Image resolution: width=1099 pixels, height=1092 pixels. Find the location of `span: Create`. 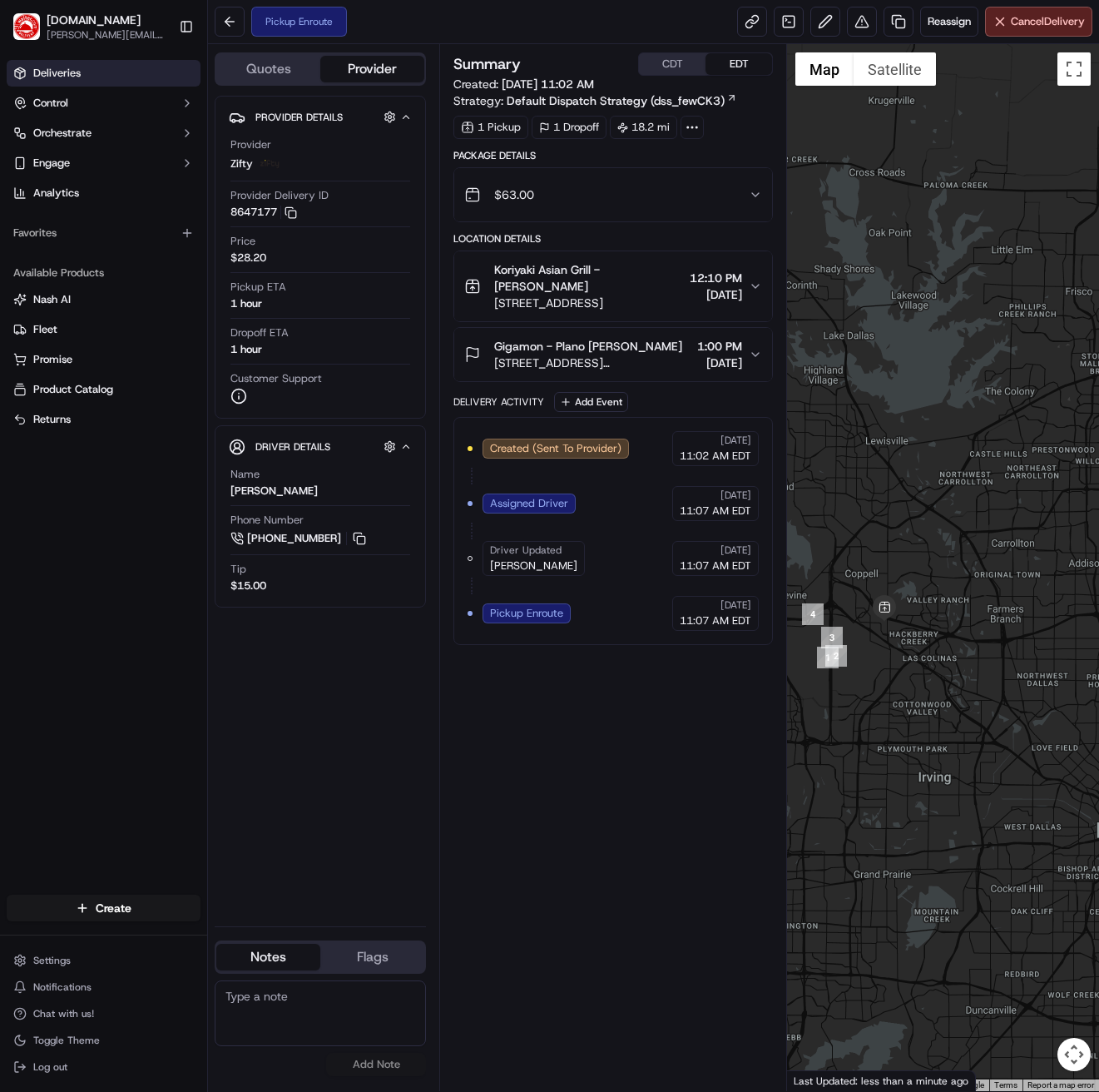

span: Create is located at coordinates (114, 909).